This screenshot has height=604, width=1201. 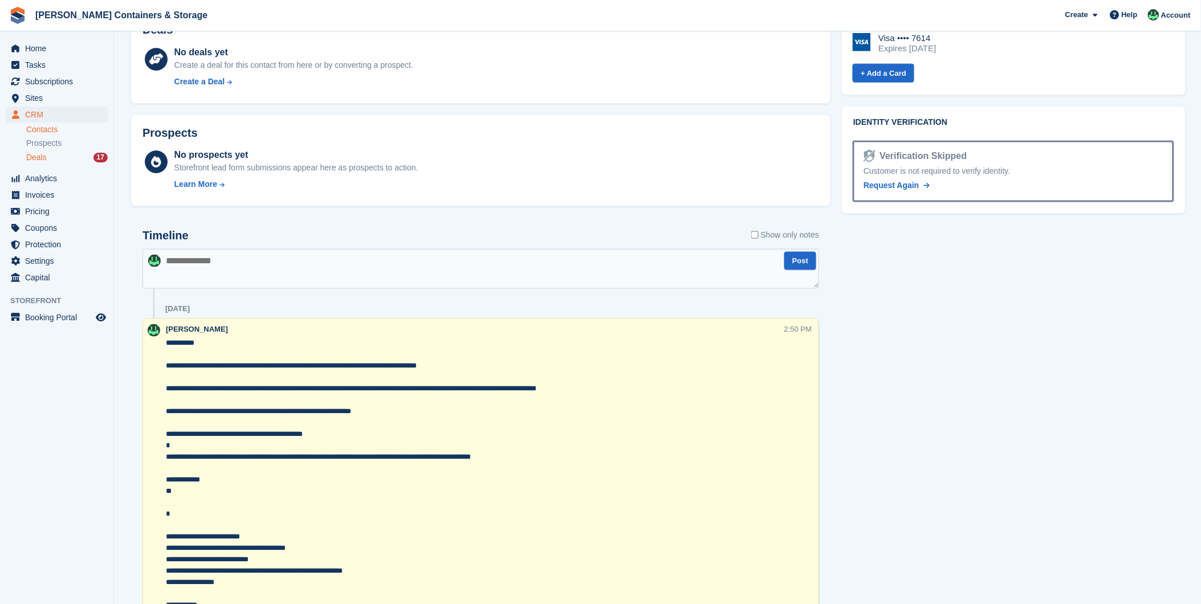 What do you see at coordinates (36, 157) in the screenshot?
I see `span: Deals` at bounding box center [36, 157].